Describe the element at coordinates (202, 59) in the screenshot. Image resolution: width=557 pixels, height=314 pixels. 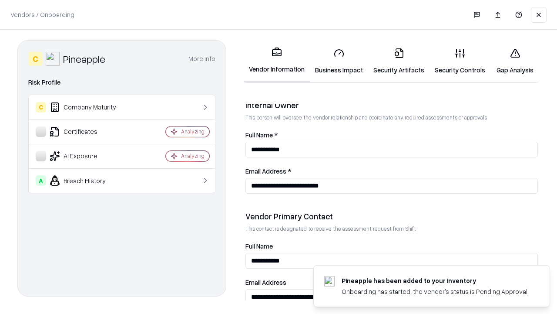
I see `button: More info` at that location.